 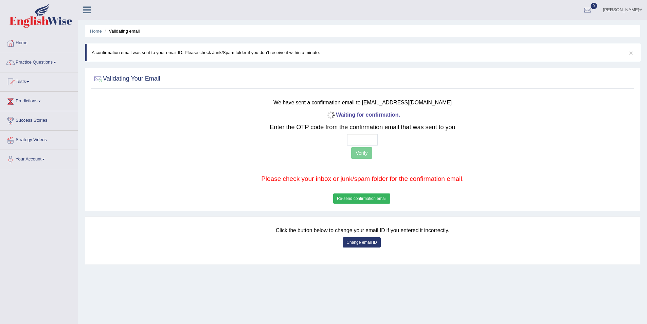 I want to click on button: Re-send confirmation email, so click(x=362, y=198).